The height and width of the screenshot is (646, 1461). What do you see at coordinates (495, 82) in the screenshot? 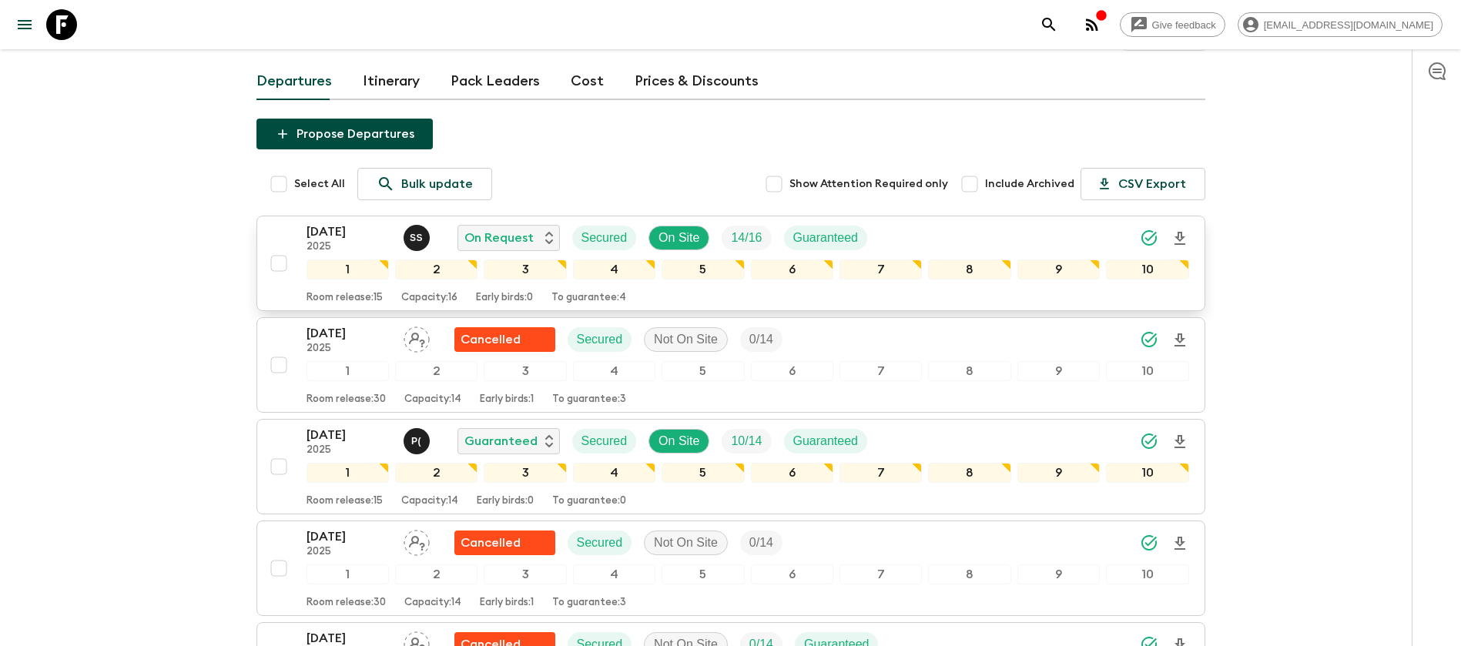
I see `a: Pack Leaders` at bounding box center [495, 82].